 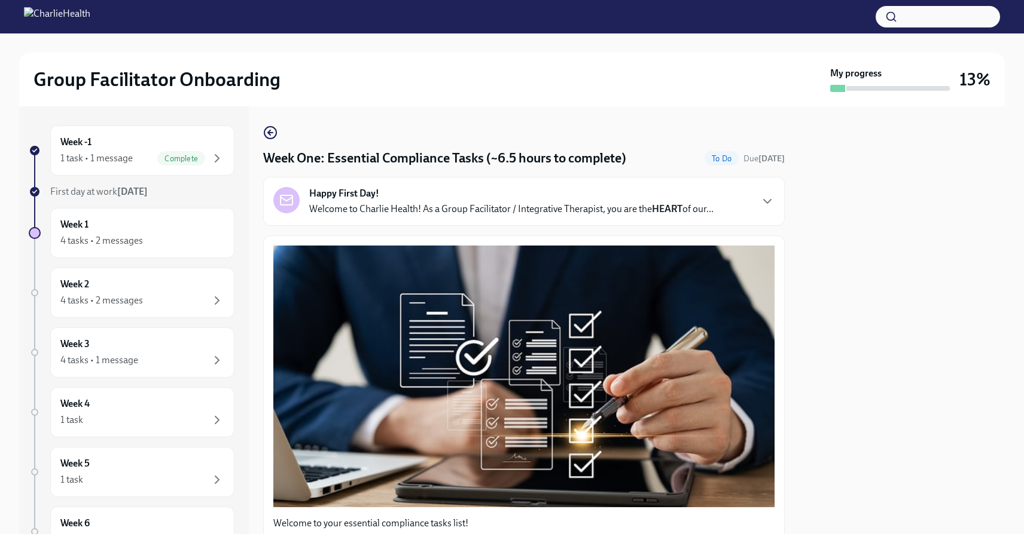 What do you see at coordinates (99, 191) in the screenshot?
I see `span: First day at work` at bounding box center [99, 191].